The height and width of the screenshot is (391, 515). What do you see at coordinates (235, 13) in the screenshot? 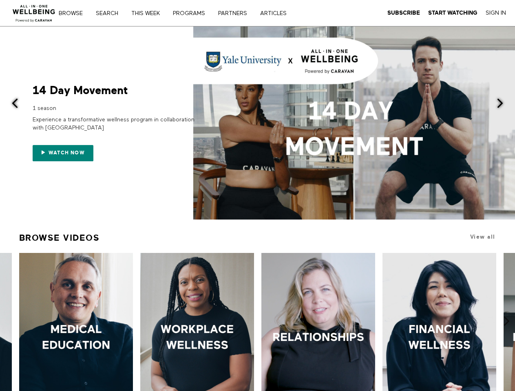
I see `a: PARTNERS` at bounding box center [235, 13].